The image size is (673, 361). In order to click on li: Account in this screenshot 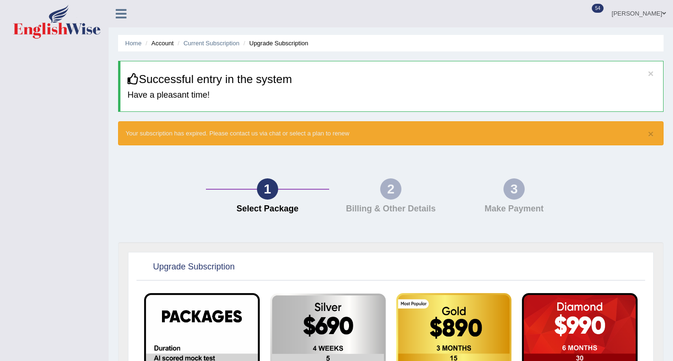, I will do `click(158, 43)`.